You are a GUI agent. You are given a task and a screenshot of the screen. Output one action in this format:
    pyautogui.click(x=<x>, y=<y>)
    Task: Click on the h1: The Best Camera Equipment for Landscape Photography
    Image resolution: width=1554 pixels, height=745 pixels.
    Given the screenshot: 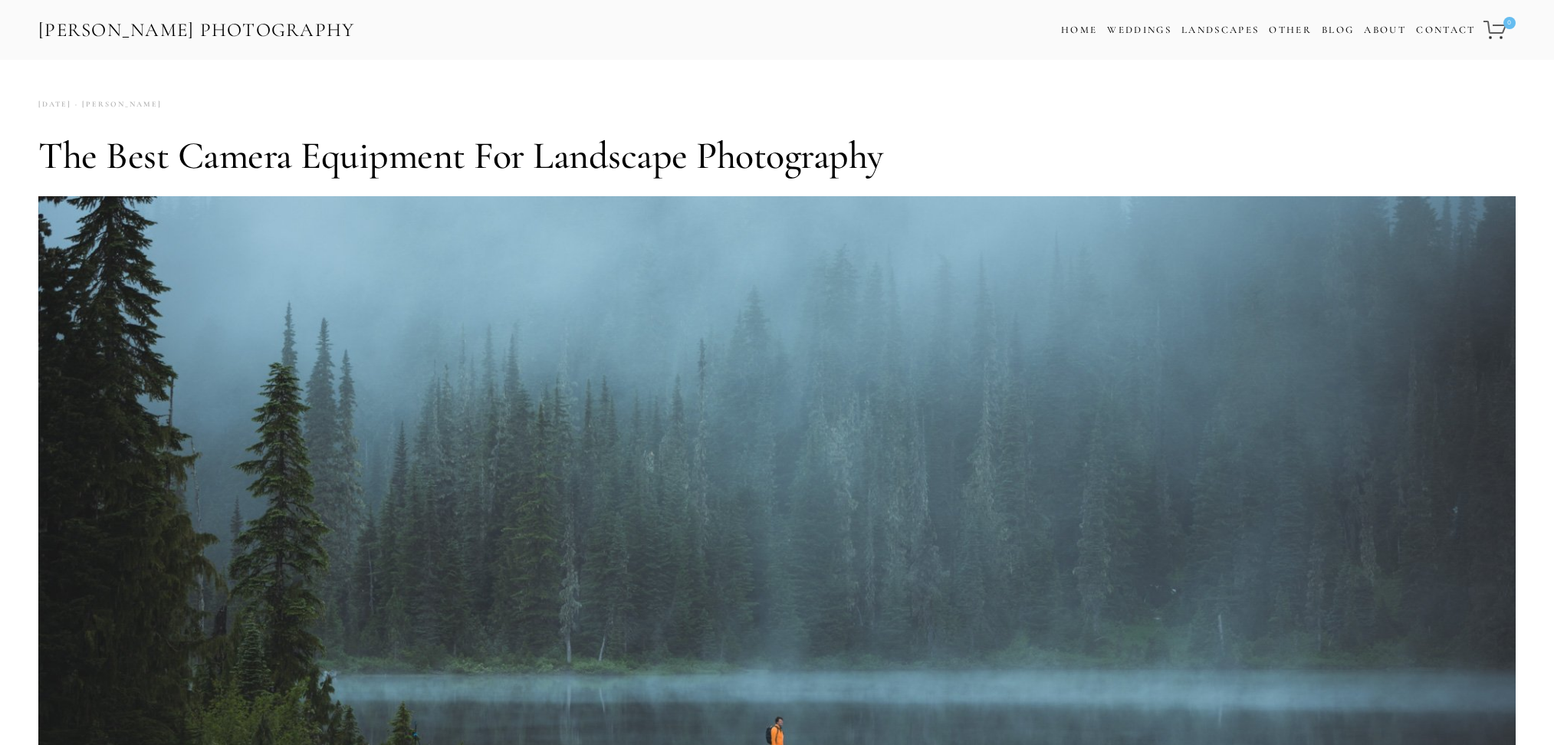 What is the action you would take?
    pyautogui.click(x=777, y=156)
    